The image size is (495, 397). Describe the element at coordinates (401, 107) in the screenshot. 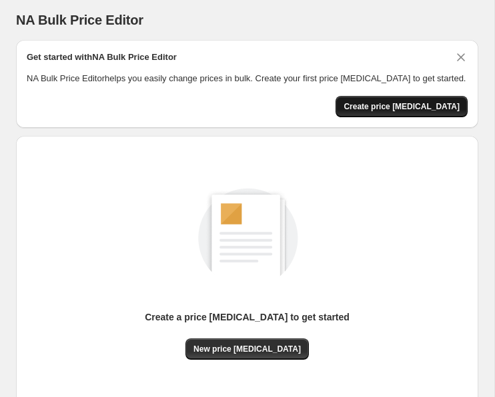

I see `button: Create price change job` at that location.